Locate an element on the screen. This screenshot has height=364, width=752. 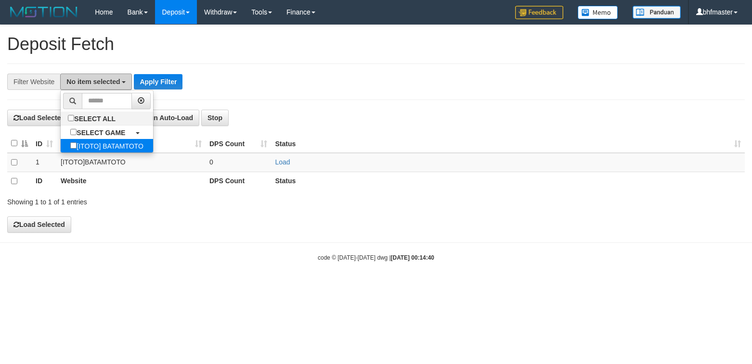
img: Button%20Memo.svg is located at coordinates (598, 13).